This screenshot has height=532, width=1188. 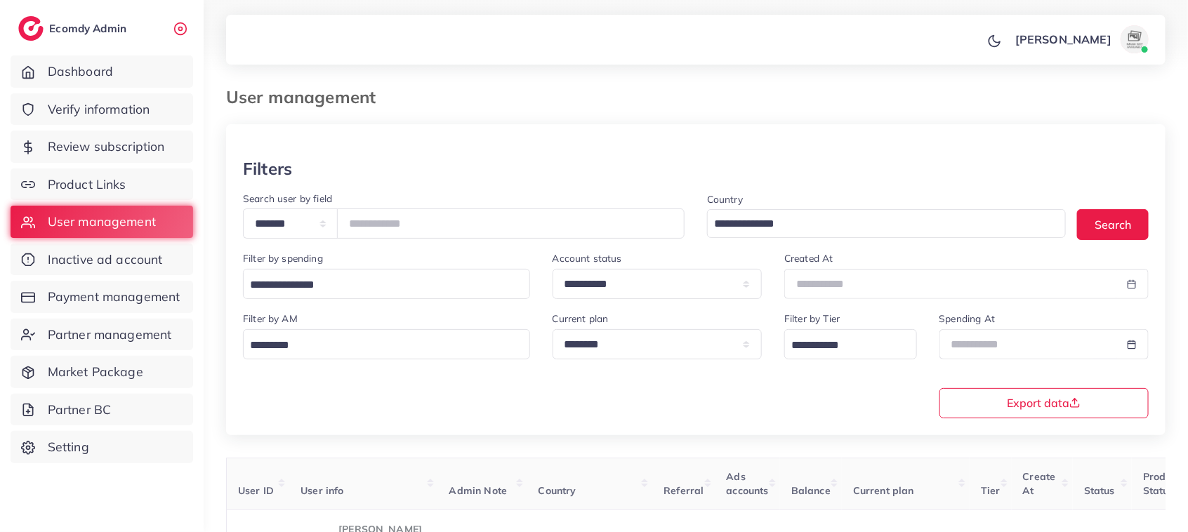 What do you see at coordinates (1044, 403) in the screenshot?
I see `button: Export data` at bounding box center [1044, 403].